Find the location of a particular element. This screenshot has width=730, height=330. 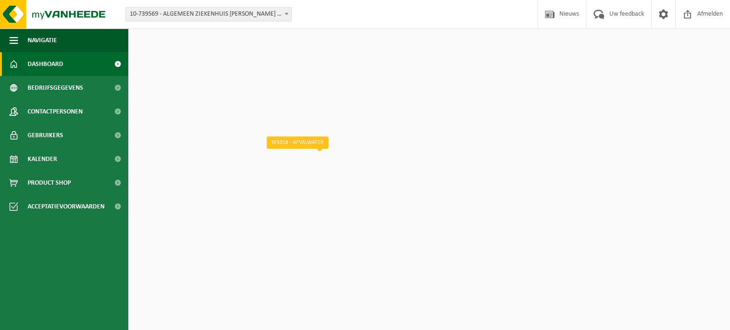

span: Dashboard is located at coordinates (45, 64).